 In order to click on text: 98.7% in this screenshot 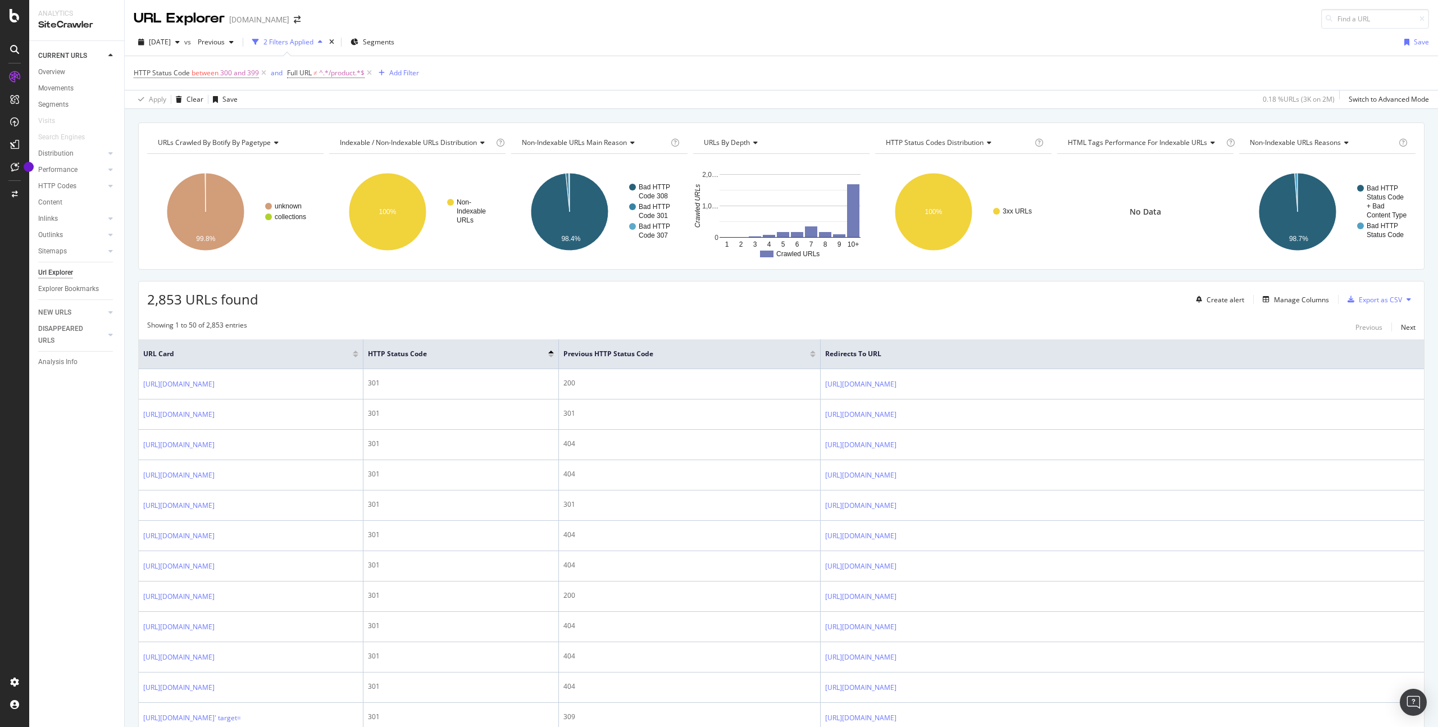, I will do `click(1299, 239)`.